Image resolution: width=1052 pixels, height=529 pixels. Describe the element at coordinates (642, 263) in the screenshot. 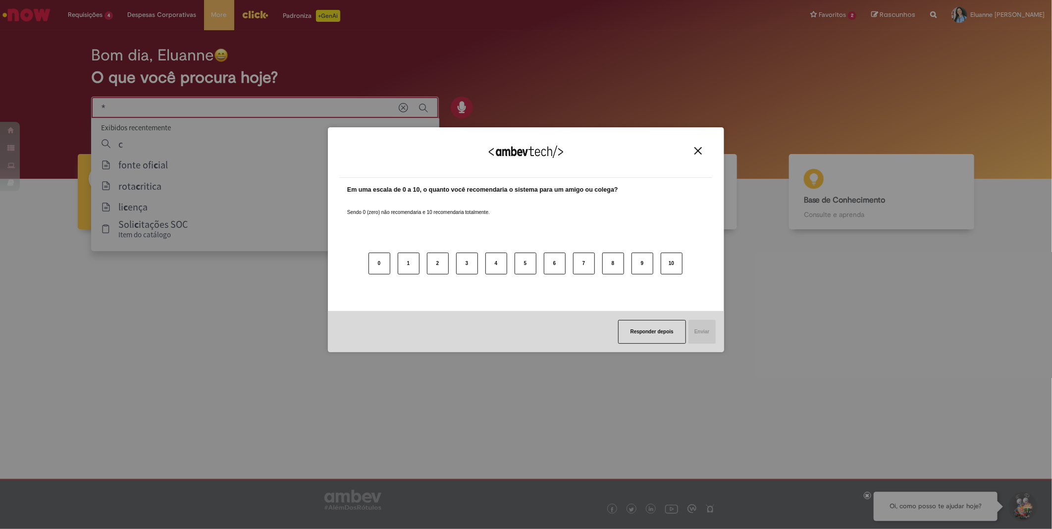

I see `button: 9` at that location.